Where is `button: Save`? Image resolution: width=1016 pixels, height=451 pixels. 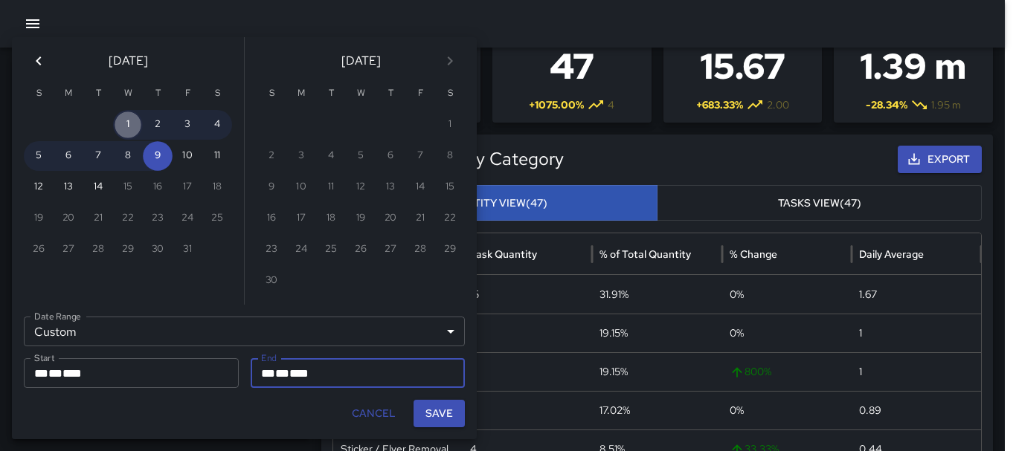 button: Save is located at coordinates (439, 413).